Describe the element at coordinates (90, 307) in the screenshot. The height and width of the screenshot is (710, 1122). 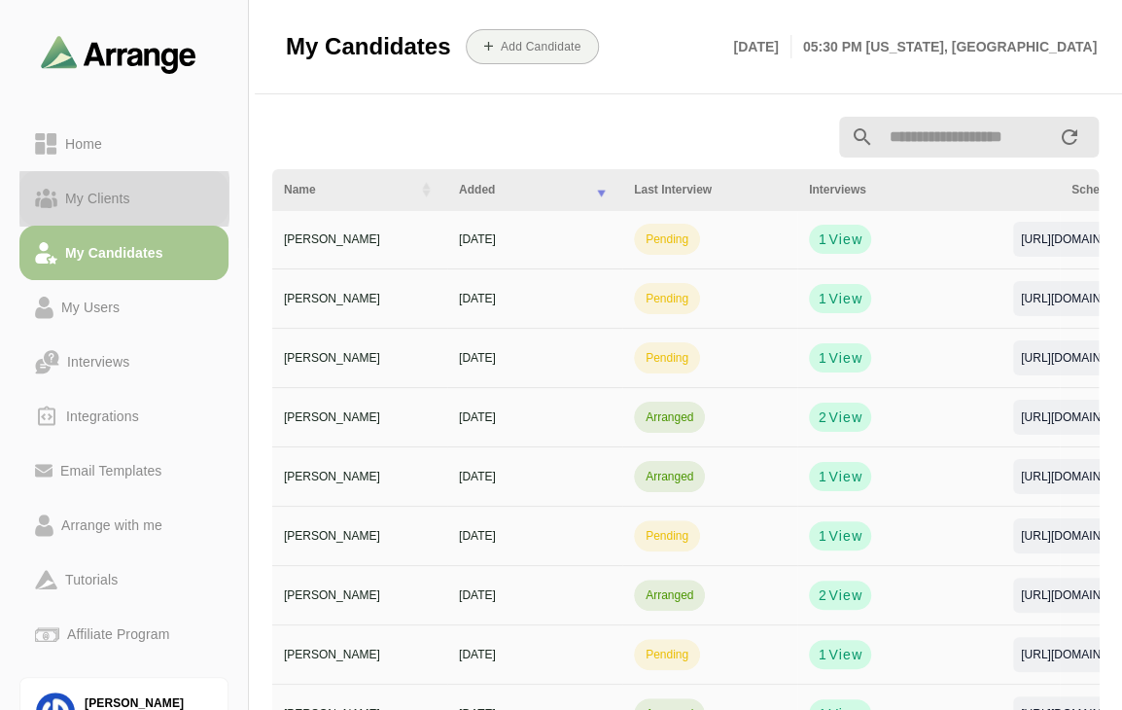
I see `div: My Users` at that location.